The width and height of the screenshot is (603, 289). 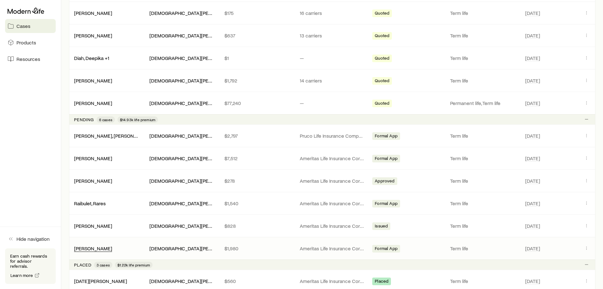 What do you see at coordinates (257, 35) in the screenshot?
I see `p: $637` at bounding box center [257, 35].